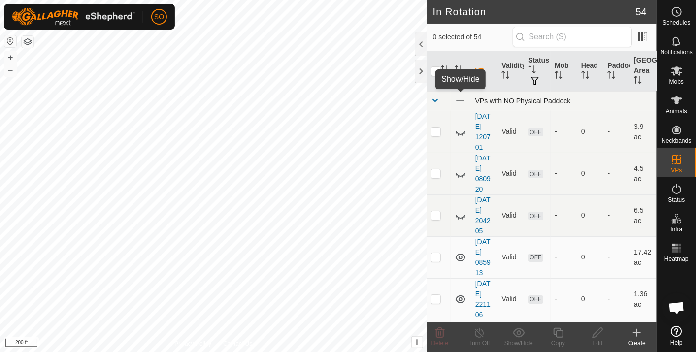  Describe the element at coordinates (479, 343) in the screenshot. I see `div: Turn Off` at that location.